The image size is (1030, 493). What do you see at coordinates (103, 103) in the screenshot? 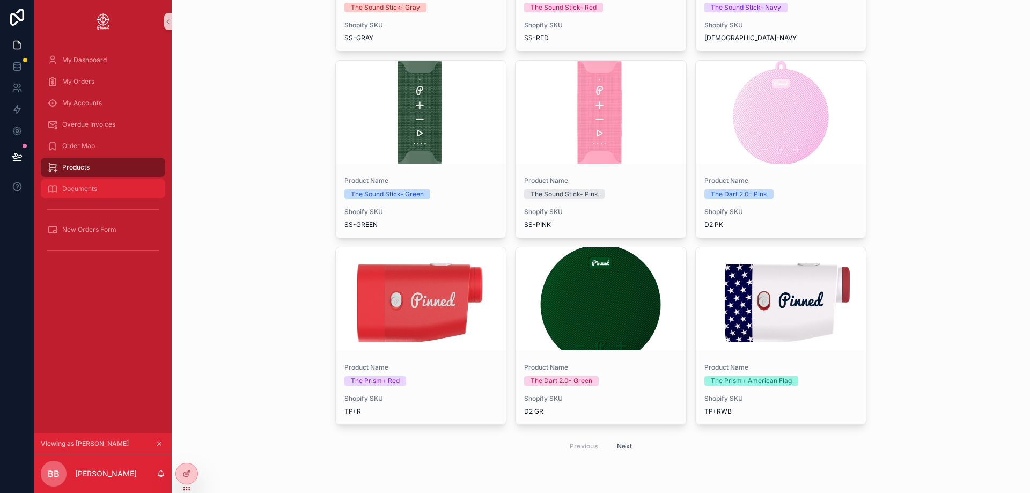
I see `a: My Accounts` at bounding box center [103, 103].